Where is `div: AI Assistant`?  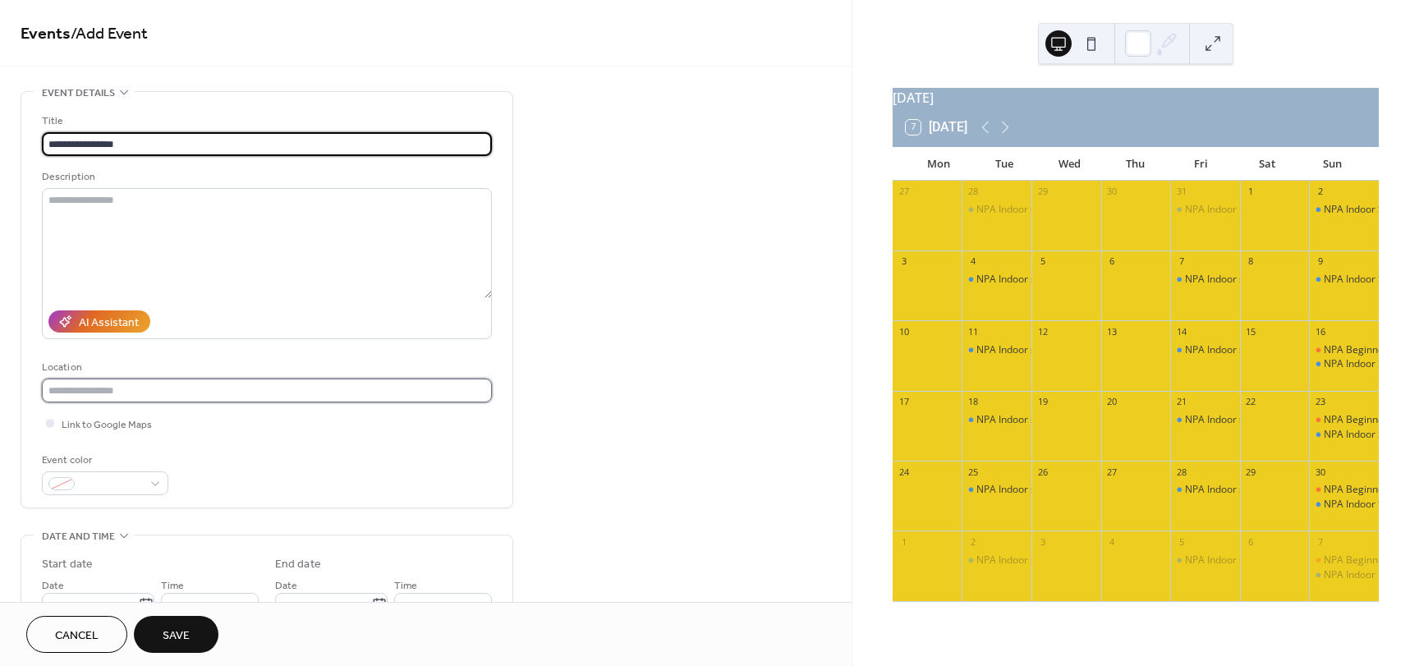
div: AI Assistant is located at coordinates (108, 323).